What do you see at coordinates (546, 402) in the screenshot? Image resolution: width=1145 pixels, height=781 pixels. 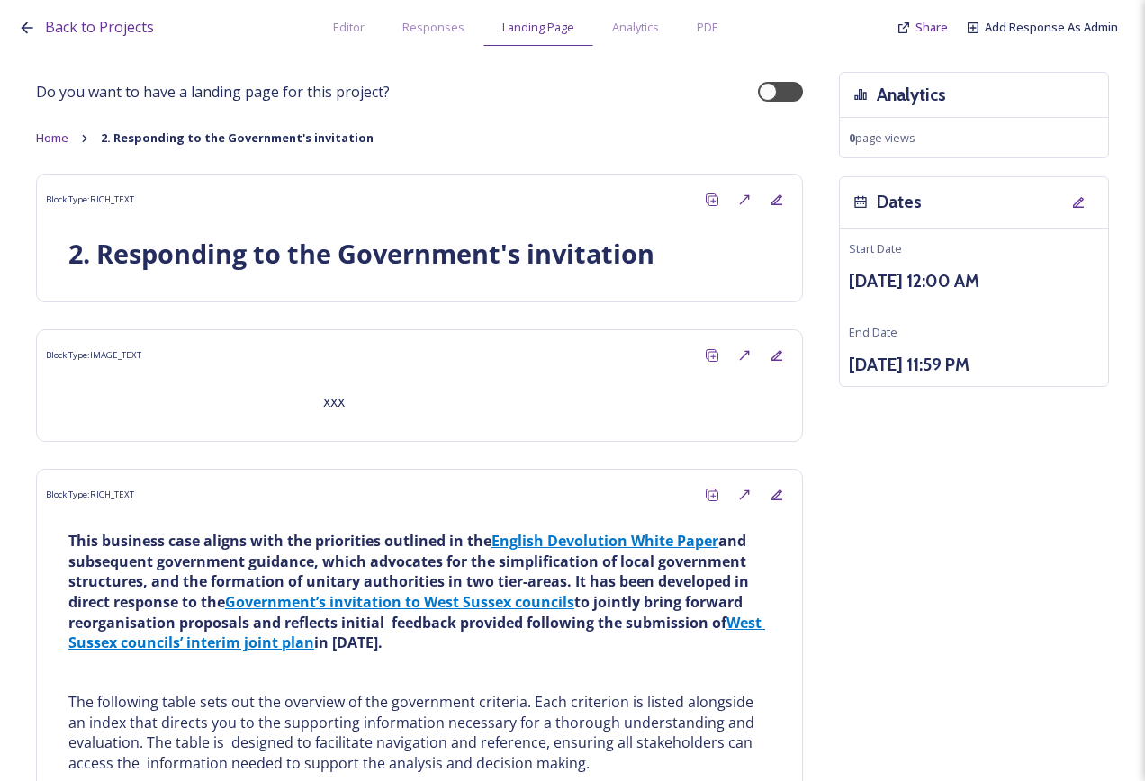 I see `p: xxx` at bounding box center [546, 402].